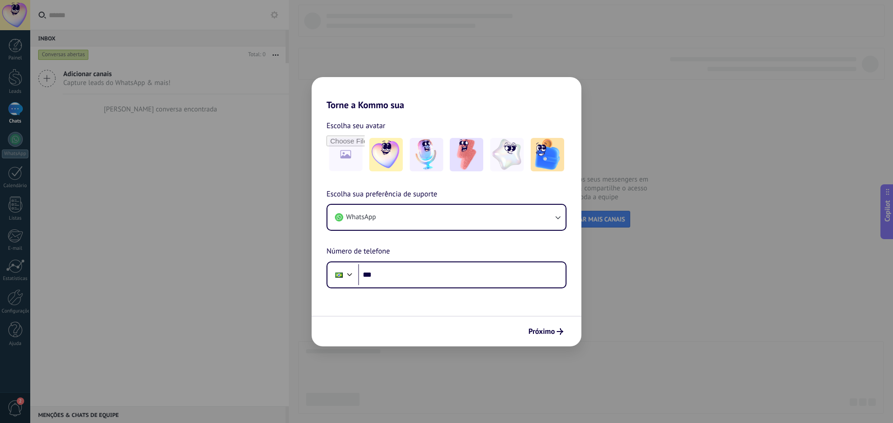  I want to click on span: Escolha seu avatar, so click(356, 126).